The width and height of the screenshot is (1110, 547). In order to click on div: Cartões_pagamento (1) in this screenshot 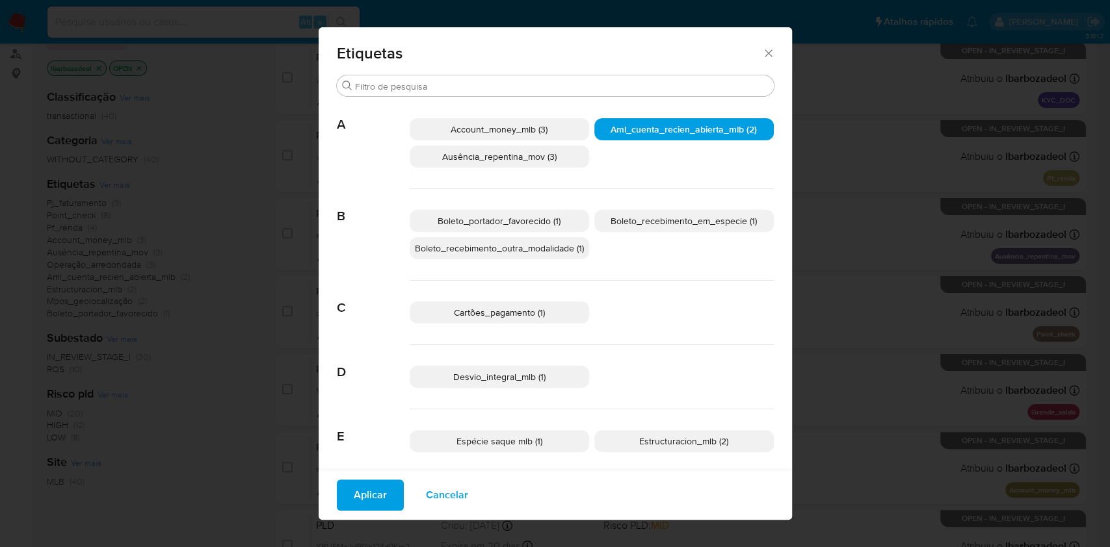, I will do `click(499, 313)`.